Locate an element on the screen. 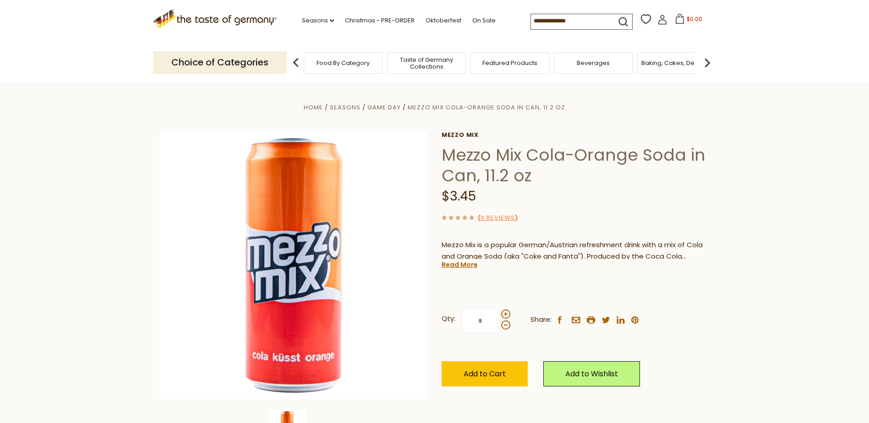 Image resolution: width=869 pixels, height=423 pixels. span: Share: is located at coordinates (541, 320).